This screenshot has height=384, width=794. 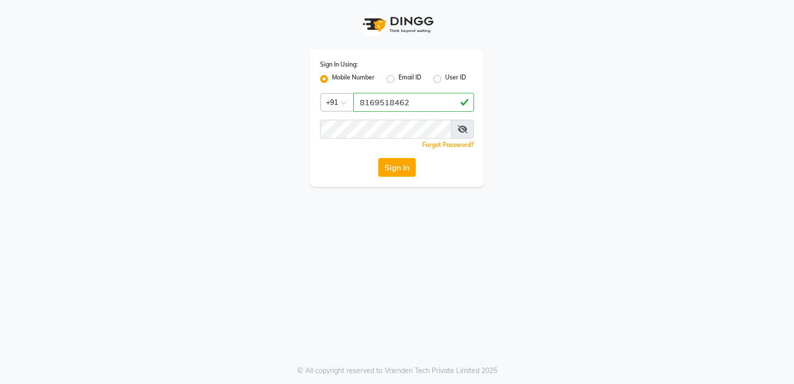 I want to click on label: Email ID, so click(x=410, y=79).